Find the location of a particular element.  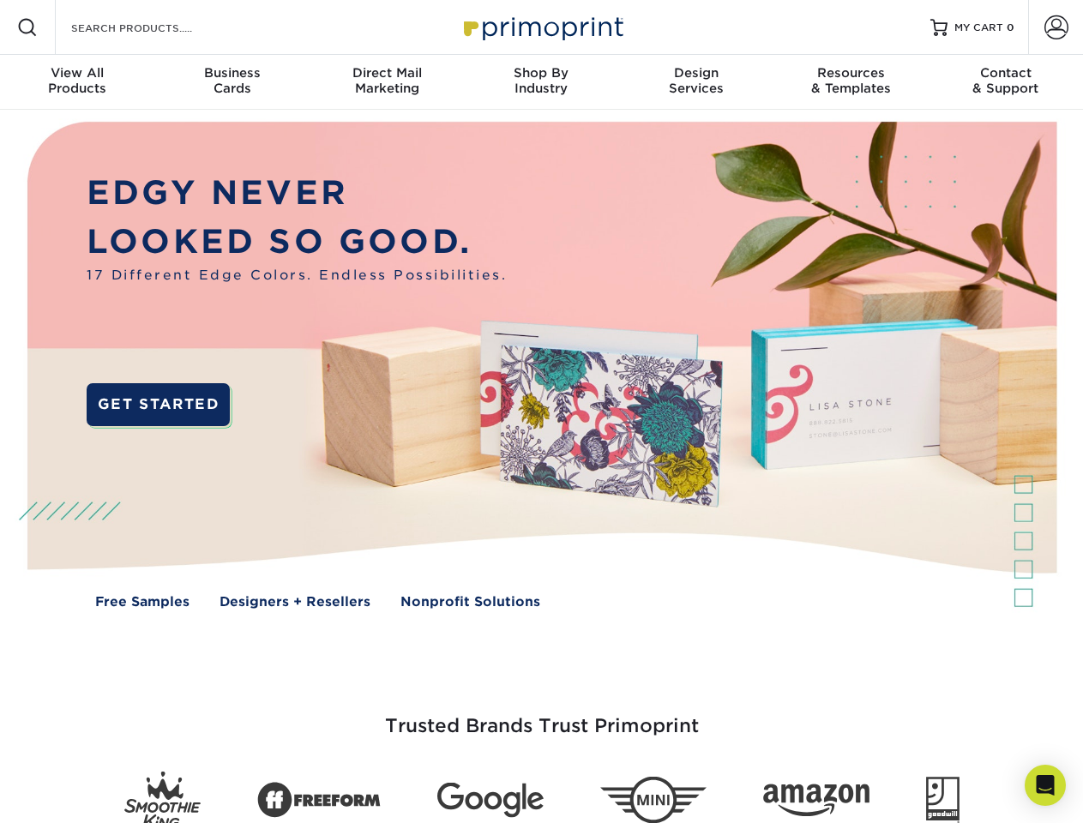

span: Contact is located at coordinates (1006, 73).